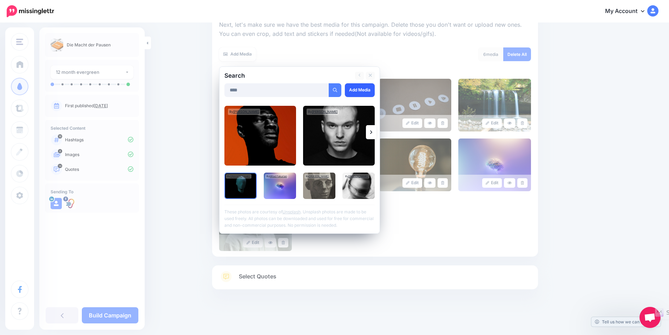  I want to click on img: Missinglettr, so click(30, 11).